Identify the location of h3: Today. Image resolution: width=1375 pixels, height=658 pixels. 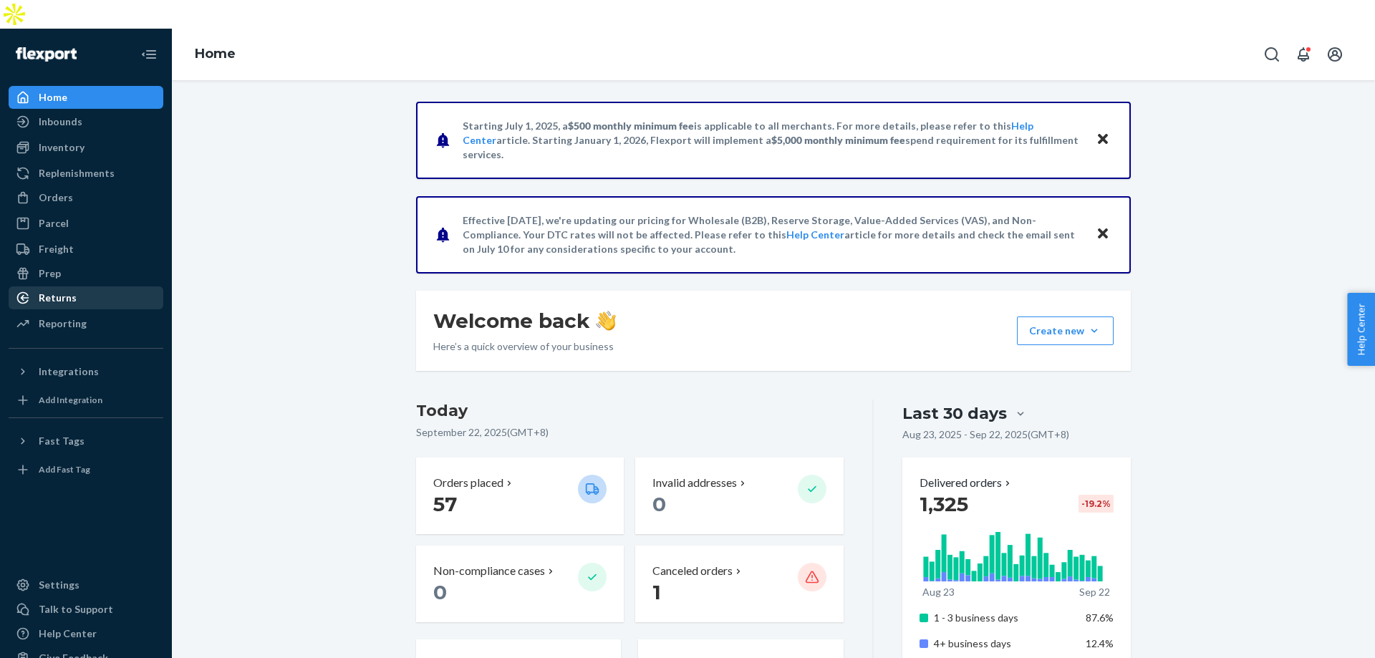
(629, 411).